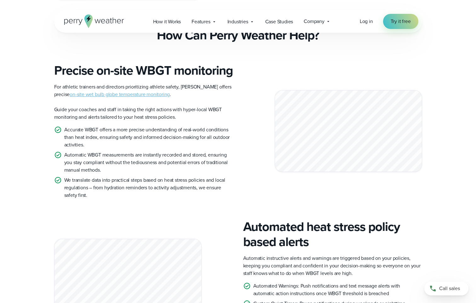 The image size is (476, 303). What do you see at coordinates (238, 22) in the screenshot?
I see `span: Industries` at bounding box center [238, 22].